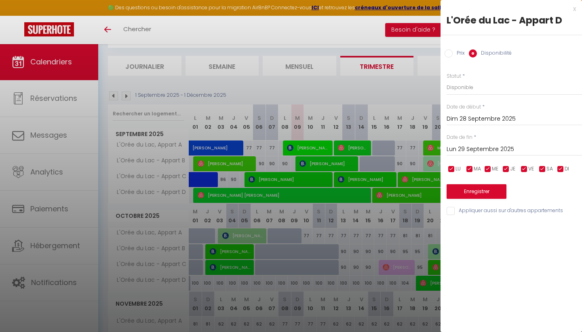 The width and height of the screenshot is (582, 332). I want to click on span: DI, so click(567, 169).